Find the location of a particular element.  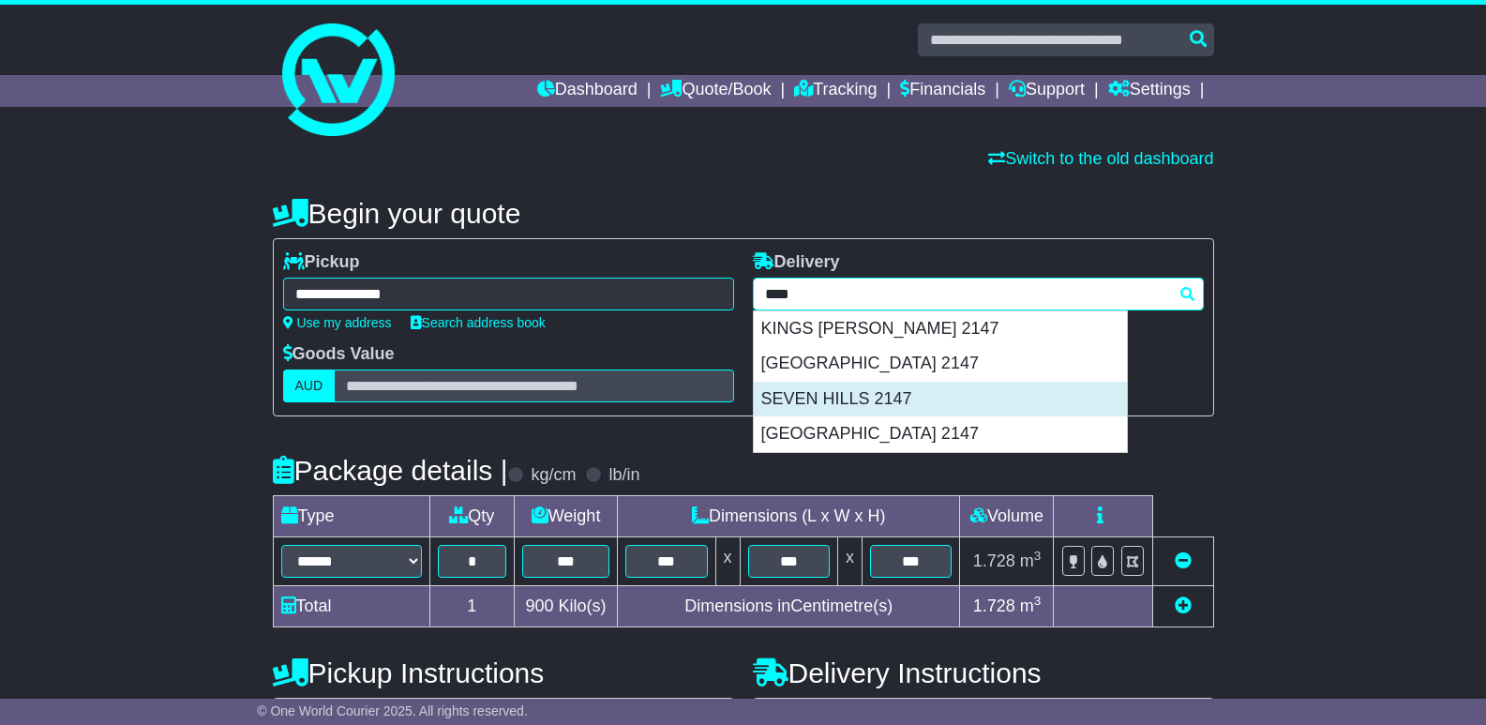

span: 900 is located at coordinates (540, 606).